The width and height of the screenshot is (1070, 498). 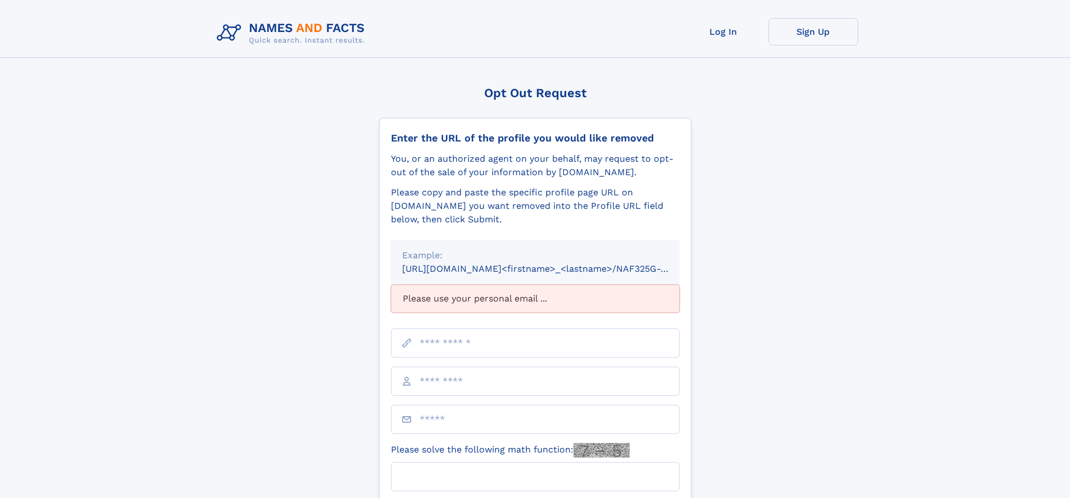 I want to click on div: You, or an authorized agent on your behalf, may request to opt-out of the sale of your informatio..., so click(x=535, y=166).